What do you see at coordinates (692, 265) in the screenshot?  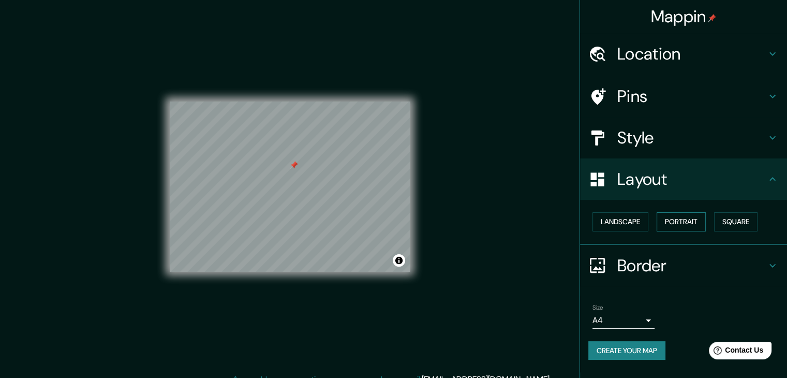 I see `h4: Border` at bounding box center [692, 265].